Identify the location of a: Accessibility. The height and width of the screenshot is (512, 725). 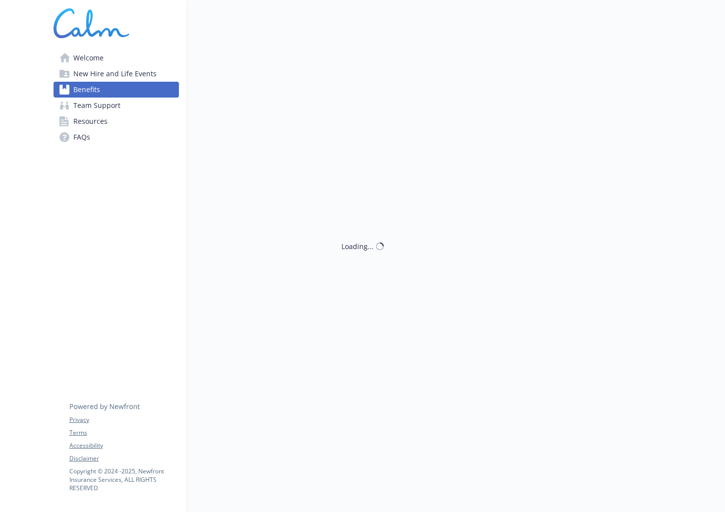
(124, 446).